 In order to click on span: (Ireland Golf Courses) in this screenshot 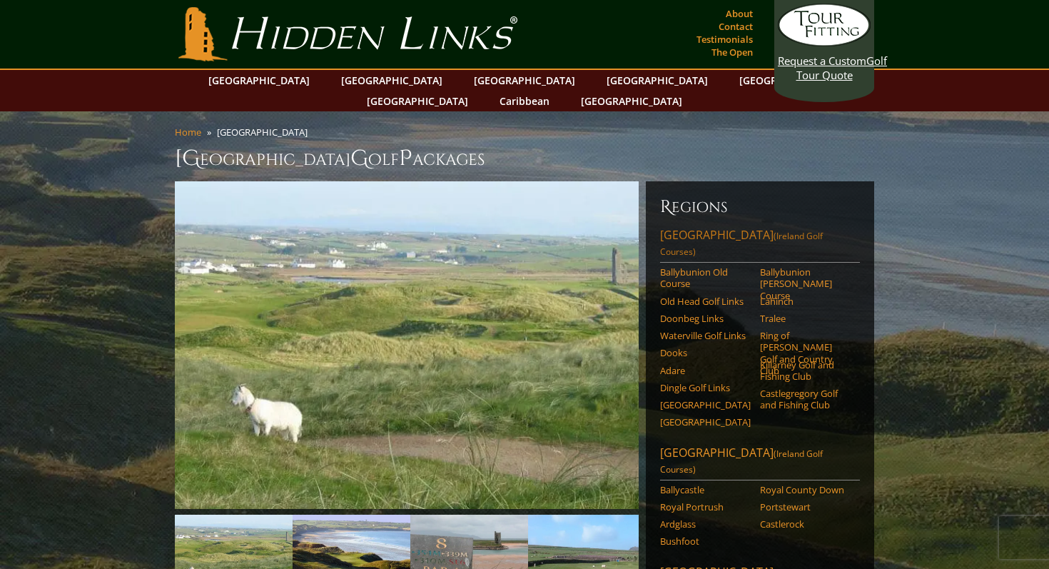, I will do `click(742, 461)`.